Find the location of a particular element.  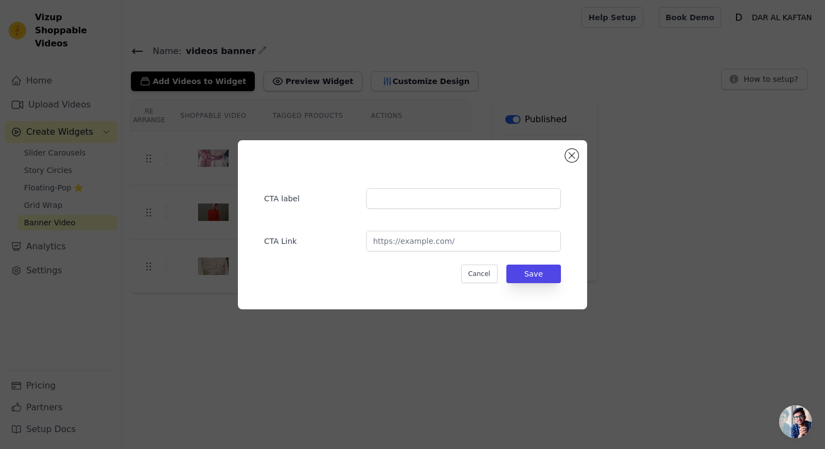

label: CTA Link is located at coordinates (310, 239).